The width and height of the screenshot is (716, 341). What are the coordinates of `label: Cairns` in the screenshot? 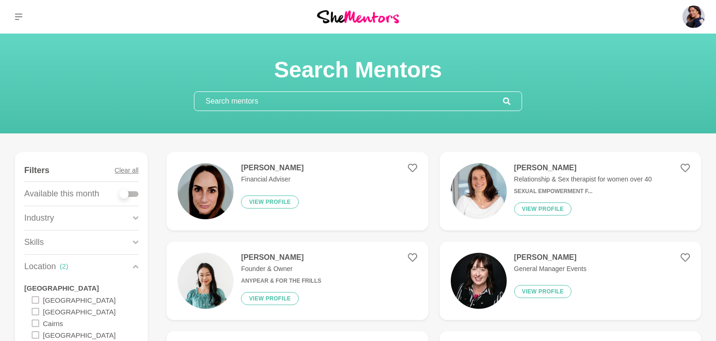 It's located at (53, 323).